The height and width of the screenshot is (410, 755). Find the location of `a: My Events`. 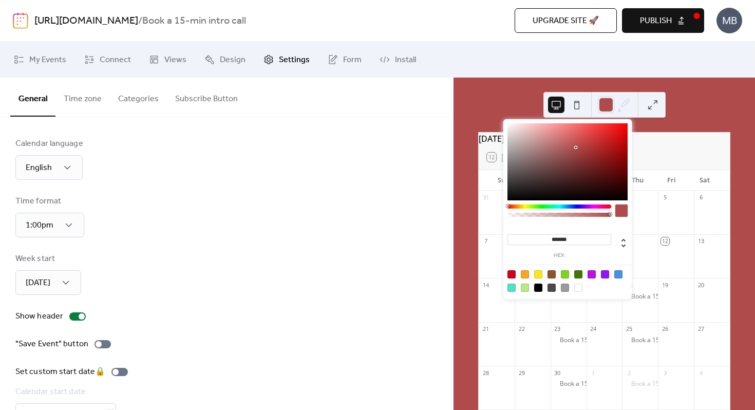

a: My Events is located at coordinates (40, 60).